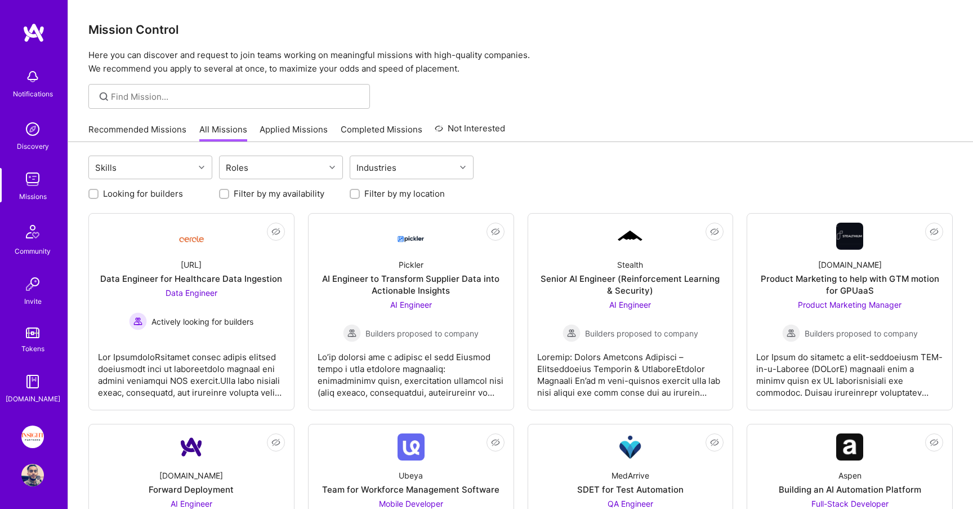  Describe the element at coordinates (202, 321) in the screenshot. I see `span: Actively looking for builders` at that location.